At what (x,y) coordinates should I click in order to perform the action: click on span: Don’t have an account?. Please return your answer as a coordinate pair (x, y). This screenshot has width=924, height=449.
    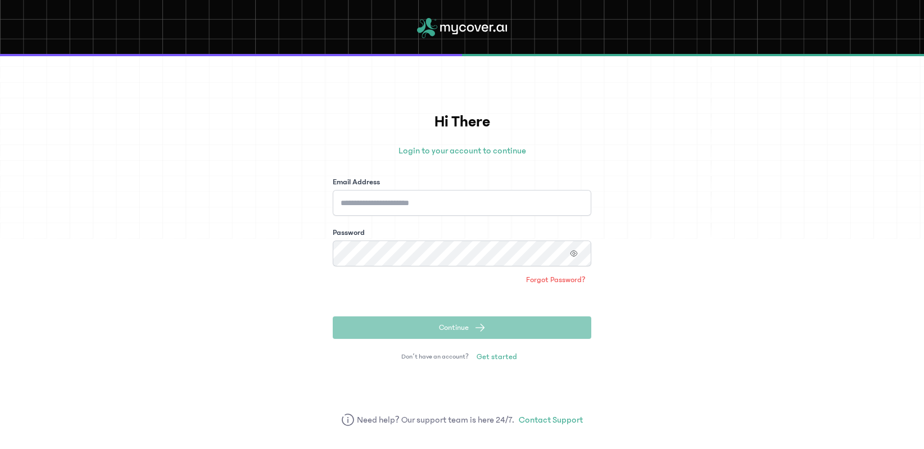
    Looking at the image, I should click on (435, 357).